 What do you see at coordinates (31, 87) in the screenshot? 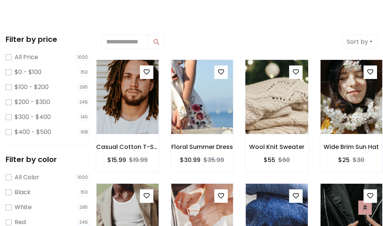
I see `label: $100 - $200` at bounding box center [31, 87].